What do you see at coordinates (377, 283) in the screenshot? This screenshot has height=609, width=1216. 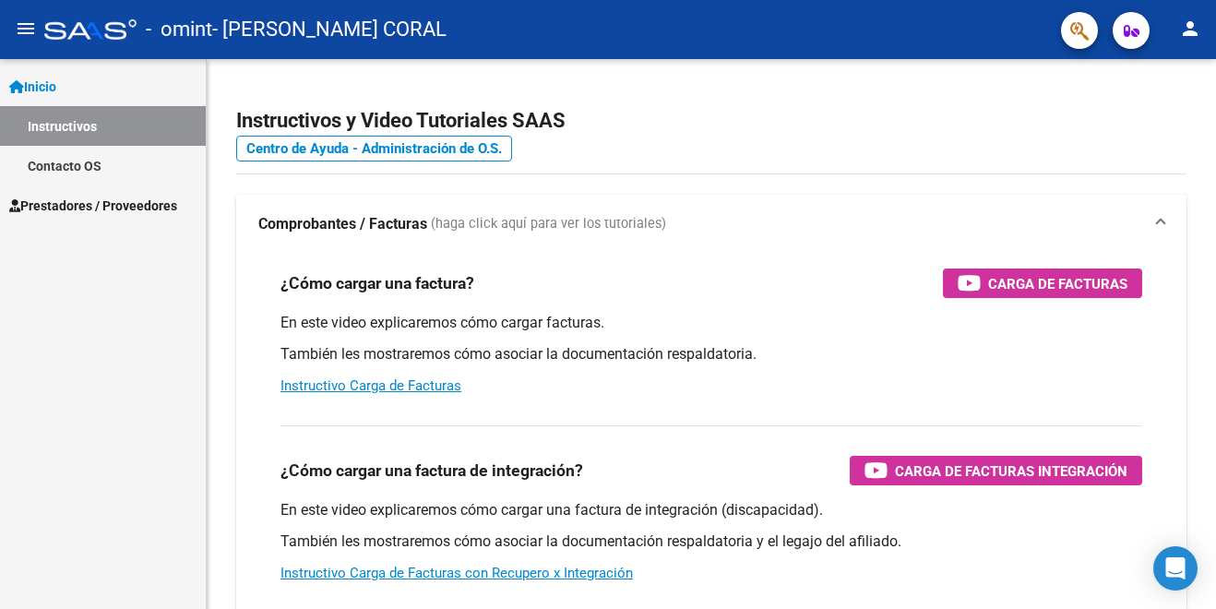 I see `h3: ¿Cómo cargar una factura?` at bounding box center [377, 283].